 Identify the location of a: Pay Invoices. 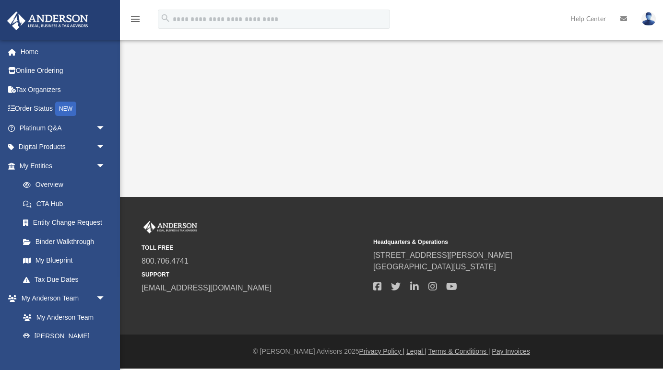
(510, 352).